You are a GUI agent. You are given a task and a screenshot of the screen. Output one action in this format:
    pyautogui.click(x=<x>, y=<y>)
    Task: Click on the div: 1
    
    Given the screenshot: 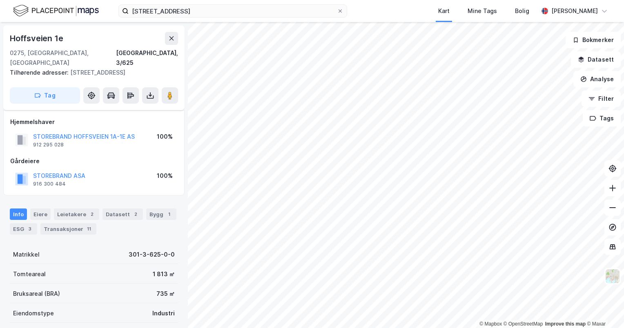 What is the action you would take?
    pyautogui.click(x=169, y=214)
    